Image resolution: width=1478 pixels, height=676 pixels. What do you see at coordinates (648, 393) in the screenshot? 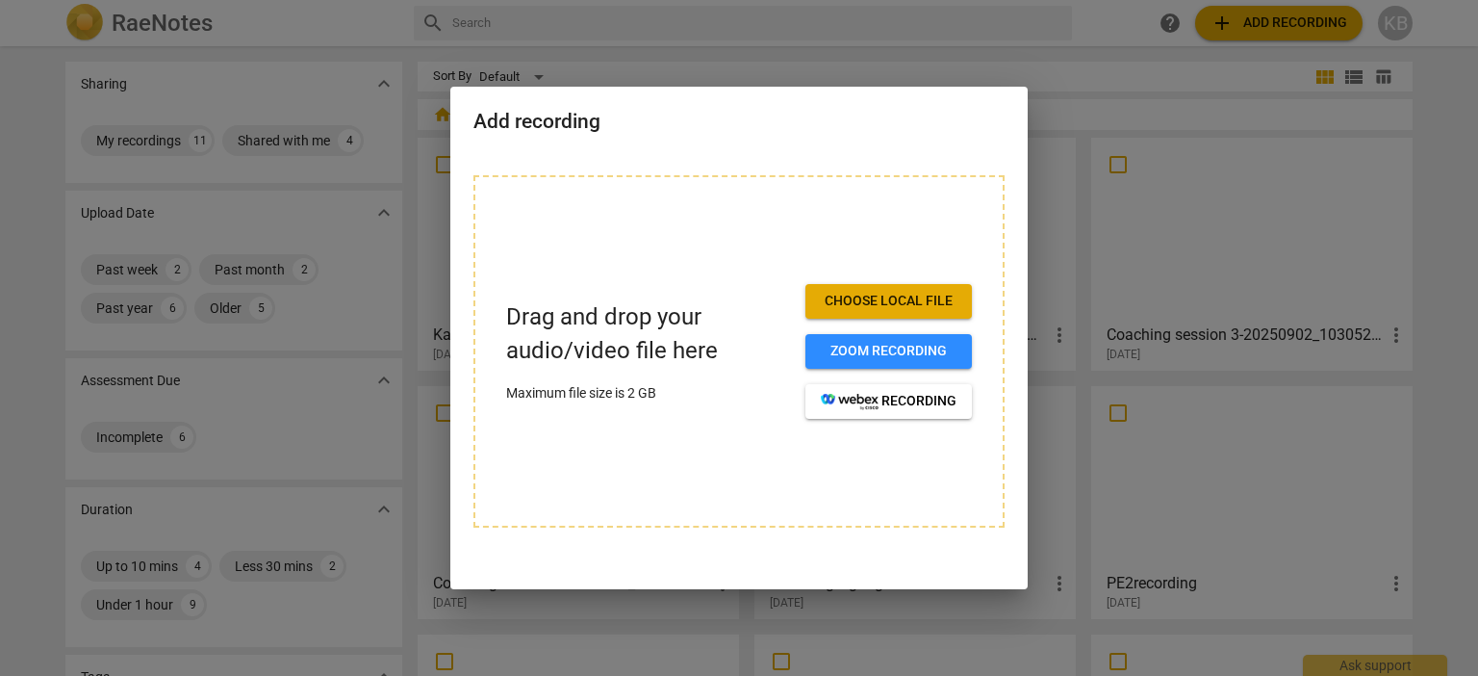
I see `p: Maximum file size is 2 GB` at bounding box center [648, 393].